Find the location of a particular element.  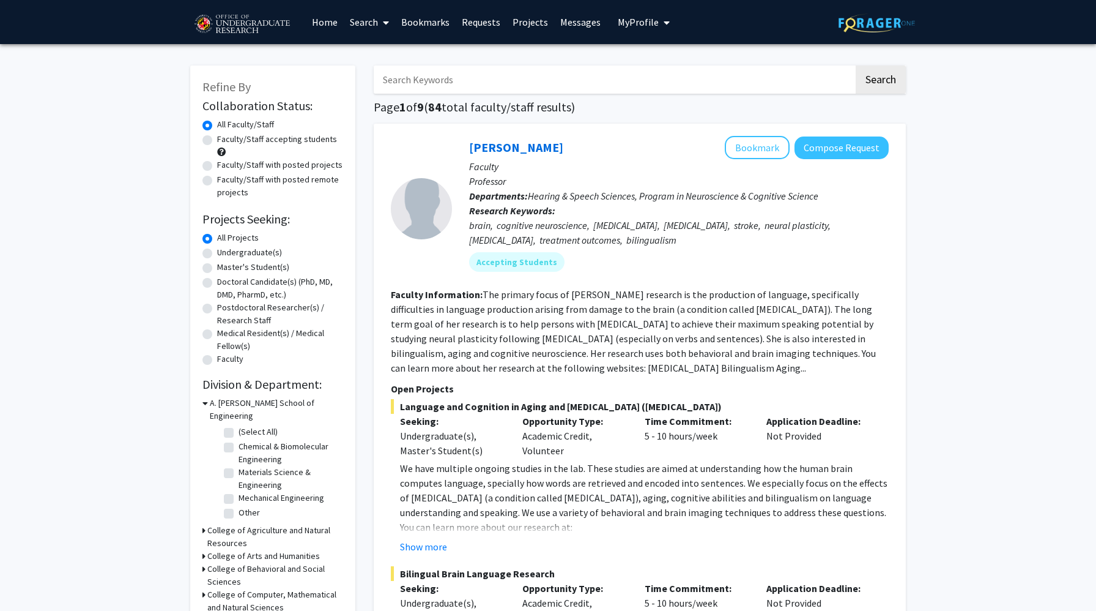

label: Postdoctoral Researcher(s) / Research Staff is located at coordinates (280, 314).